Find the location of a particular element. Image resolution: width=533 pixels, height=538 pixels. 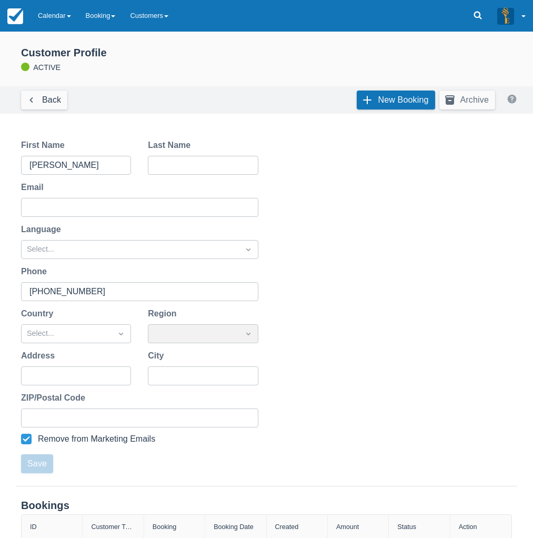

div: Customer Type is located at coordinates (113, 527).